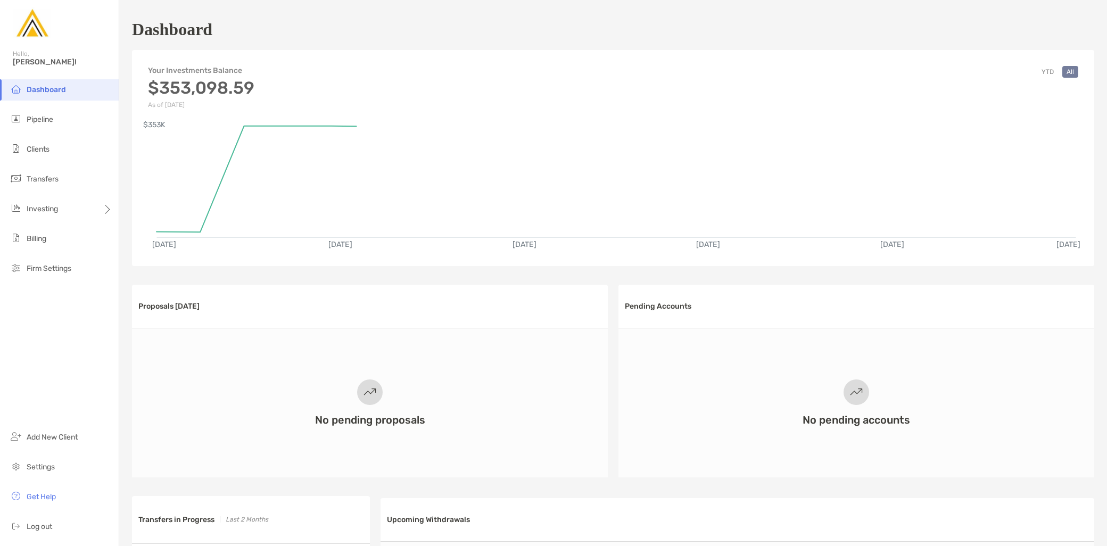 This screenshot has width=1107, height=546. I want to click on img: clients icon, so click(16, 148).